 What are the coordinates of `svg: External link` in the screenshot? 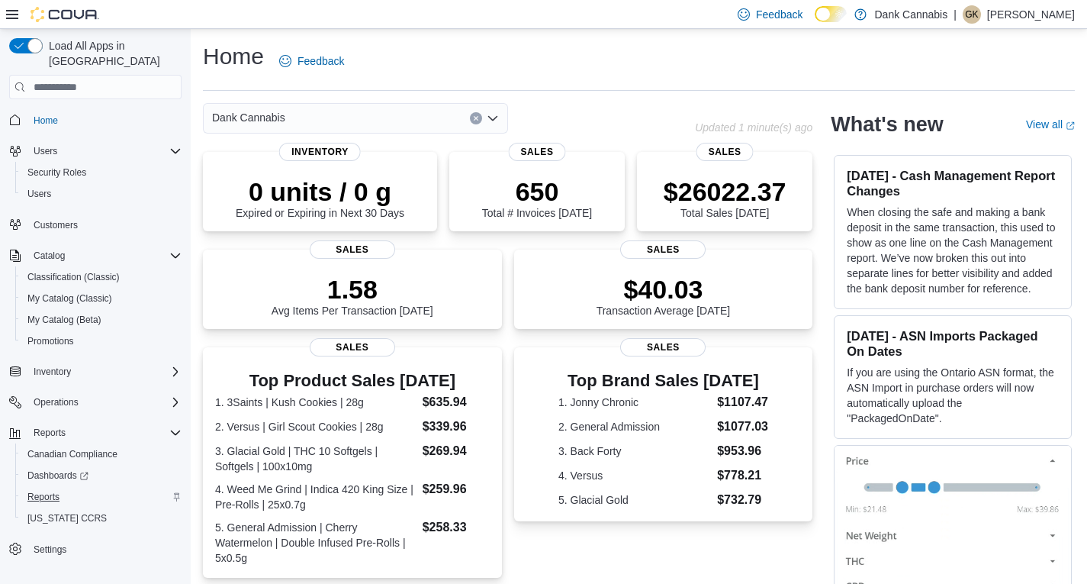 It's located at (1070, 126).